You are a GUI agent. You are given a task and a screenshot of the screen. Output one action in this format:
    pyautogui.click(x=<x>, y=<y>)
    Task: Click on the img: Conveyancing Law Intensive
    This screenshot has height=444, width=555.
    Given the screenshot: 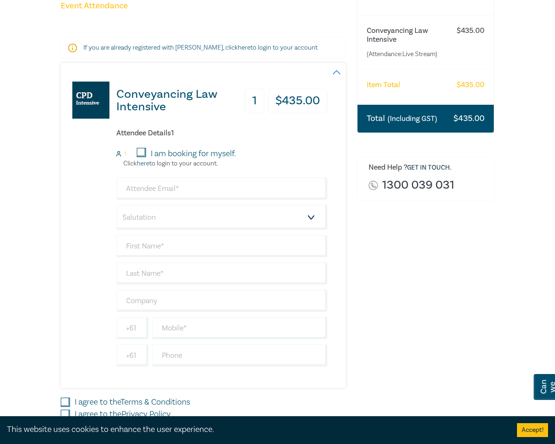 What is the action you would take?
    pyautogui.click(x=91, y=100)
    